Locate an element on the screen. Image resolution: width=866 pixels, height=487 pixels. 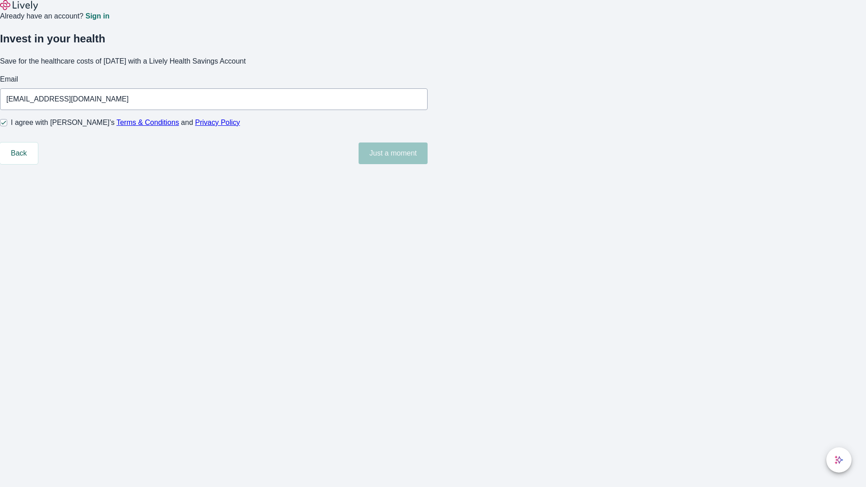
svg: Lively AI Assistant is located at coordinates (839, 460).